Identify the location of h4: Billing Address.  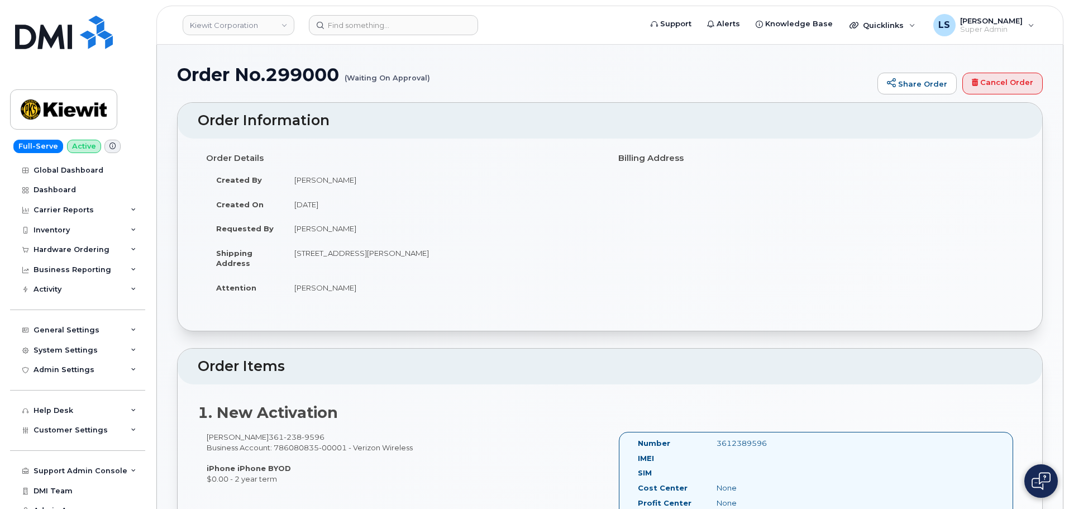
(816, 158).